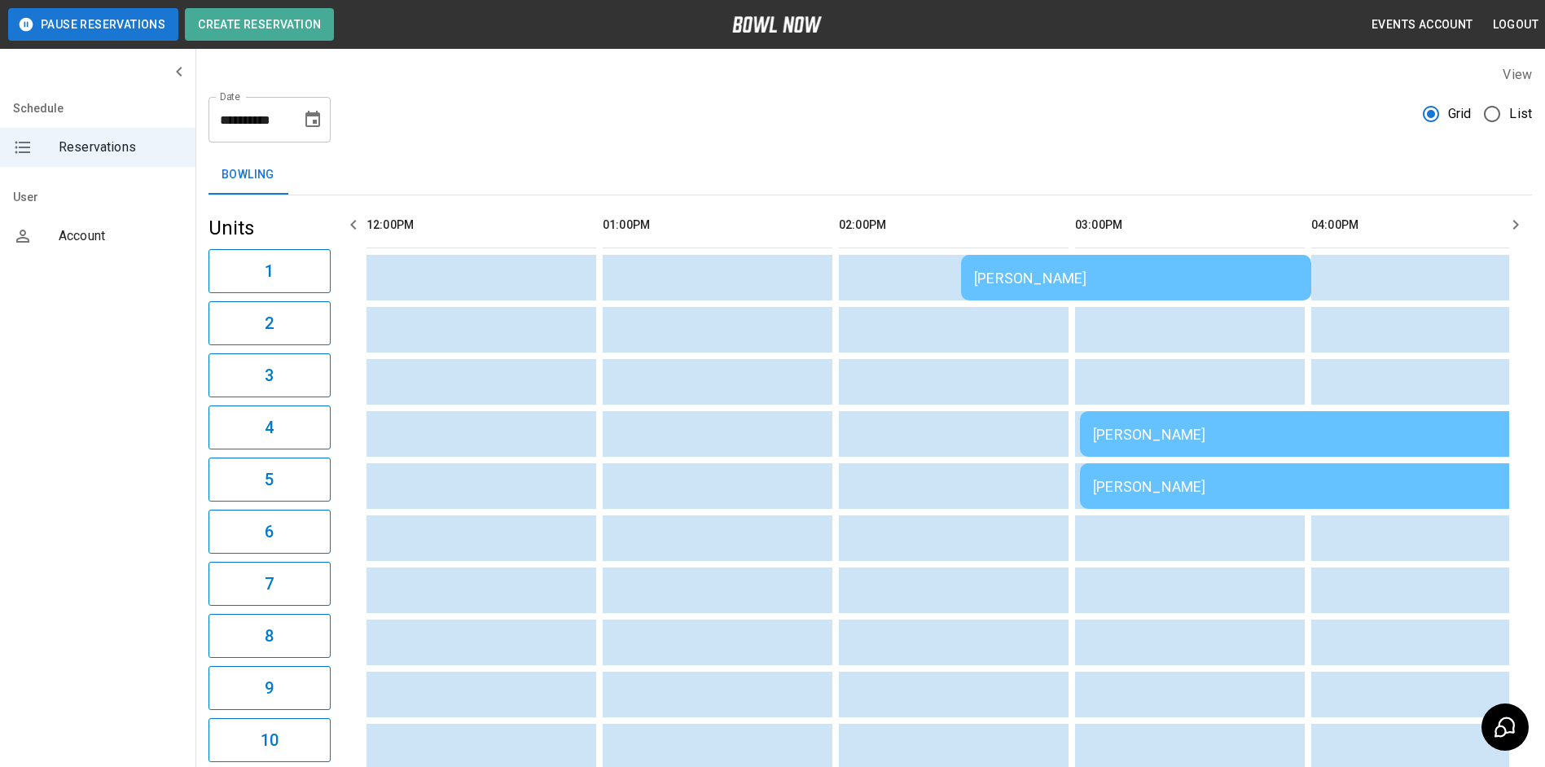  What do you see at coordinates (1518, 74) in the screenshot?
I see `label: View` at bounding box center [1518, 74].